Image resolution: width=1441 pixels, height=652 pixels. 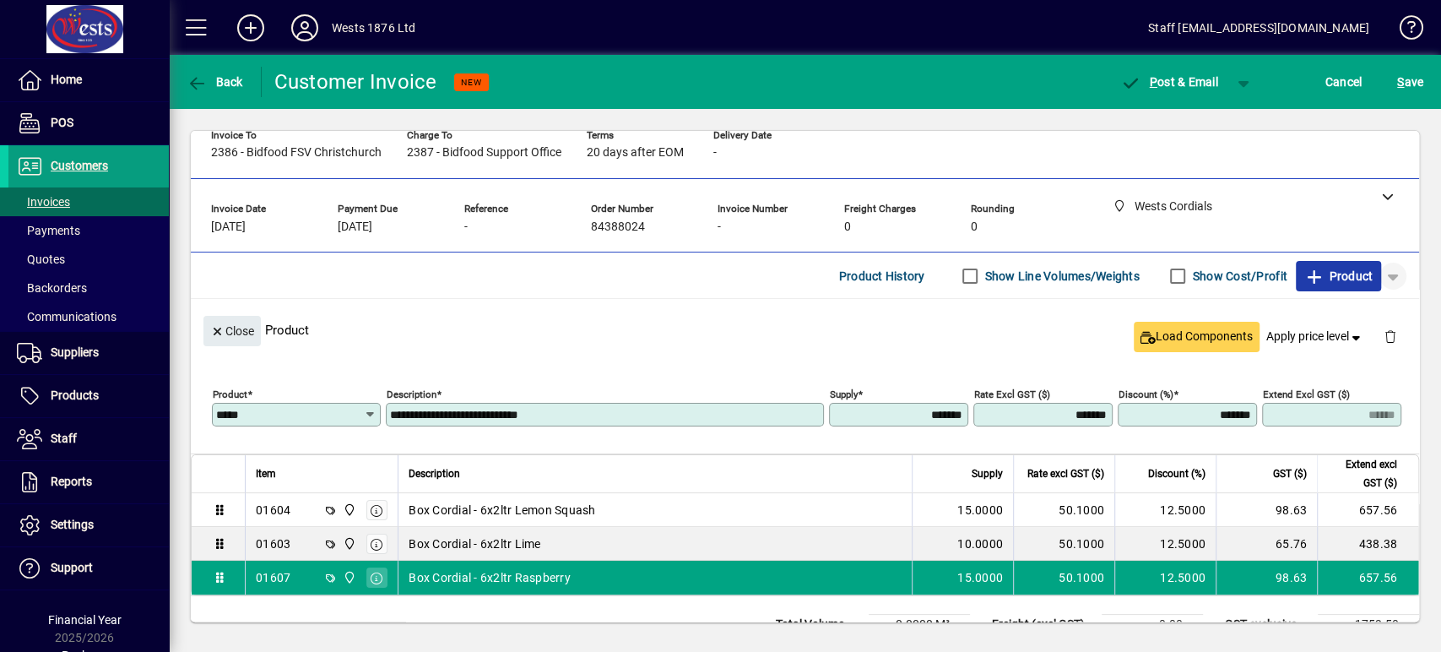 What do you see at coordinates (89, 568) in the screenshot?
I see `a: Support` at bounding box center [89, 568].